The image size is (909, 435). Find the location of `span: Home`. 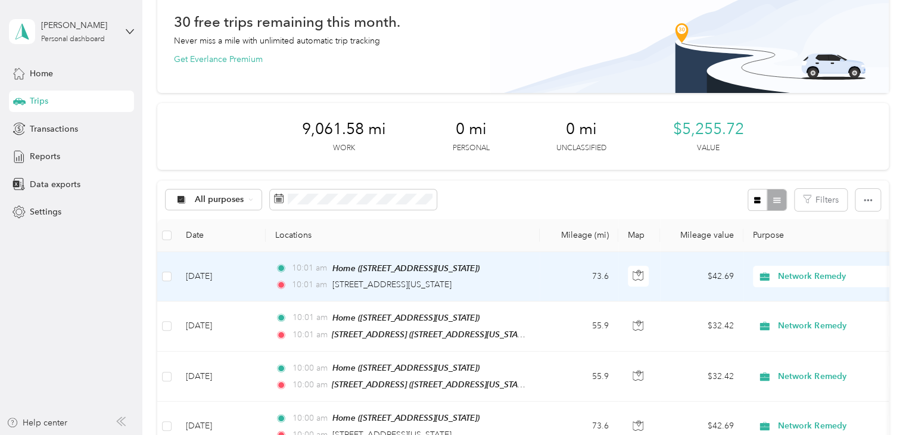

span: Home is located at coordinates (41, 73).